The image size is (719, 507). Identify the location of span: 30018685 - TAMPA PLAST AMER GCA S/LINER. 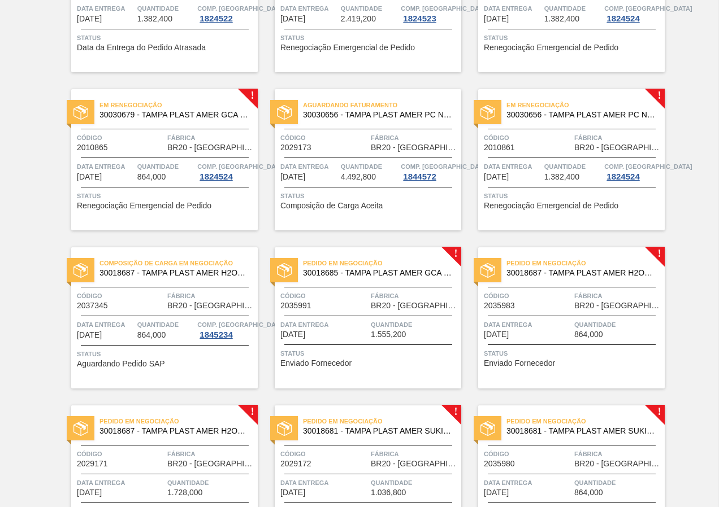
(377, 273).